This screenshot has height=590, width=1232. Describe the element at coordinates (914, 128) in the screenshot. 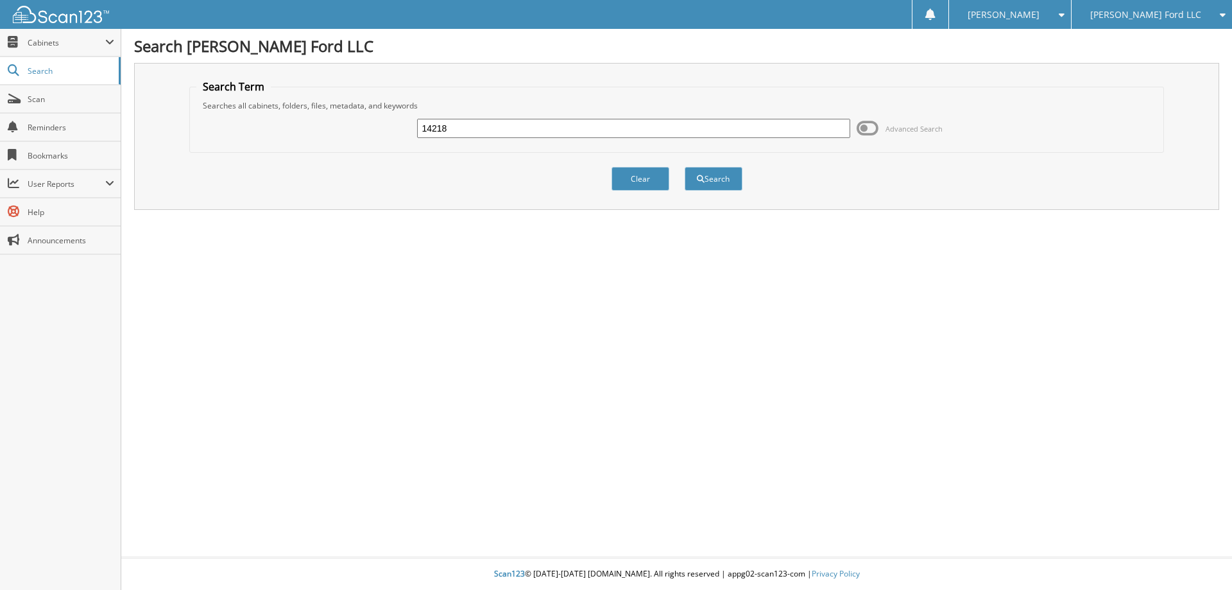

I see `span: Advanced Search` at that location.